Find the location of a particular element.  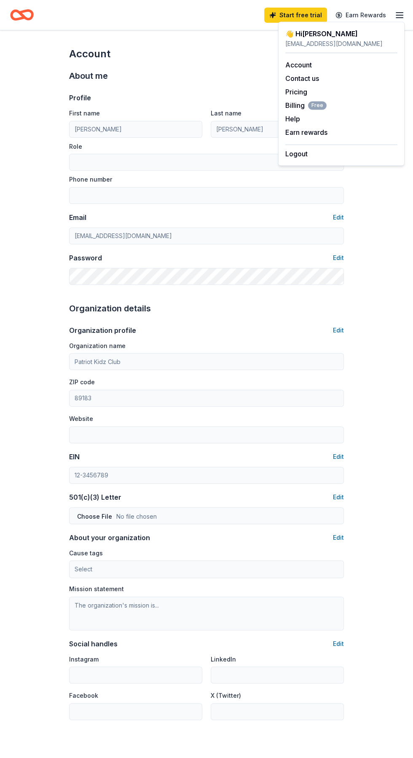

div: About me is located at coordinates (207, 76).